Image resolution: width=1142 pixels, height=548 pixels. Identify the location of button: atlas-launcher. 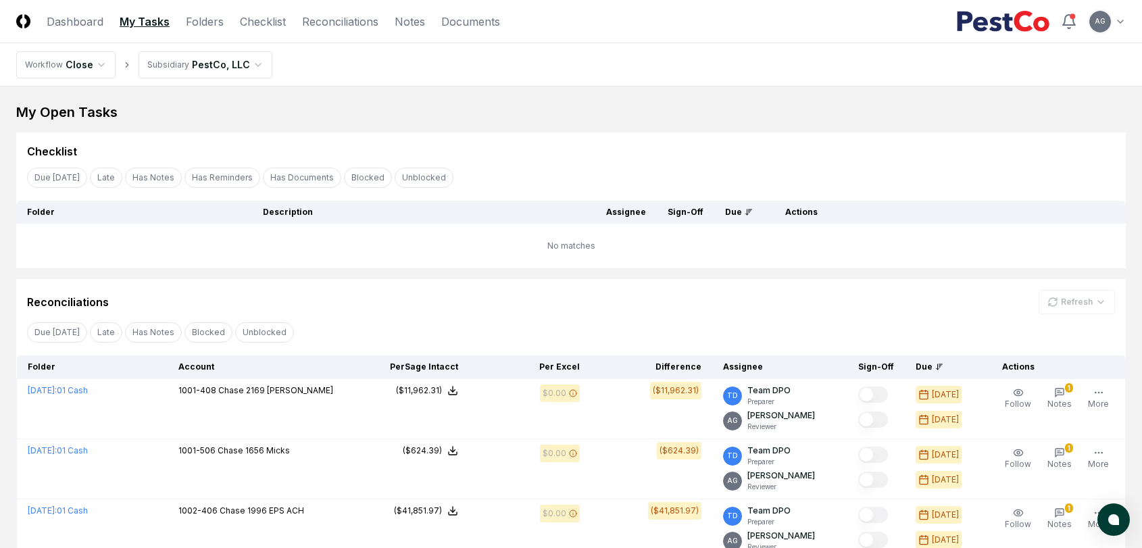
(1113, 519).